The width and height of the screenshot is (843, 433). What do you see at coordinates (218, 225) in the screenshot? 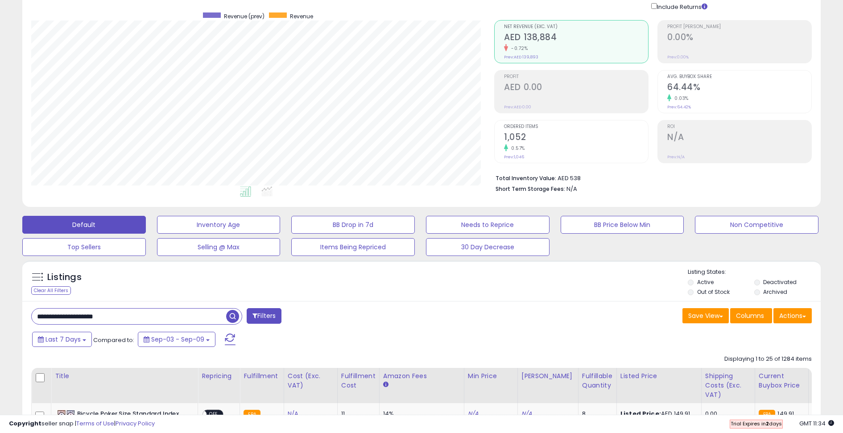
I see `button: Inventory Age` at bounding box center [218, 225].